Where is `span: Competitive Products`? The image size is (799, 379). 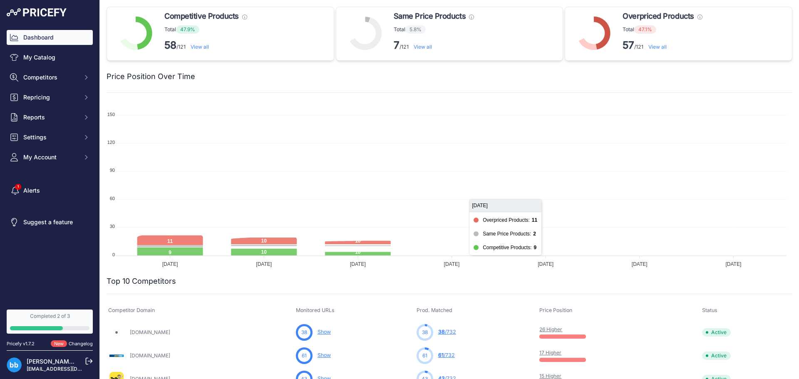
span: Competitive Products is located at coordinates (201, 16).